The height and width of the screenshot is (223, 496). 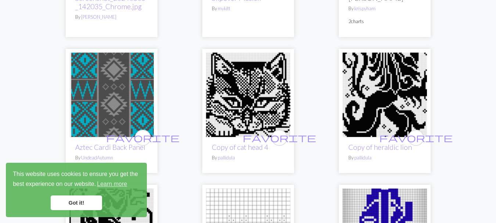 I want to click on a: cat head 4, so click(x=248, y=94).